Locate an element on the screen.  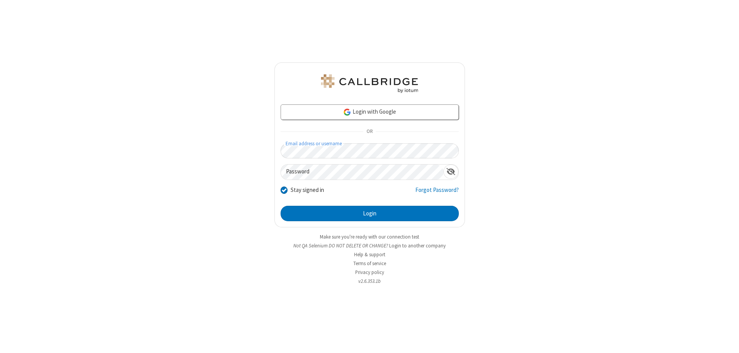
input: Password is located at coordinates (362, 172).